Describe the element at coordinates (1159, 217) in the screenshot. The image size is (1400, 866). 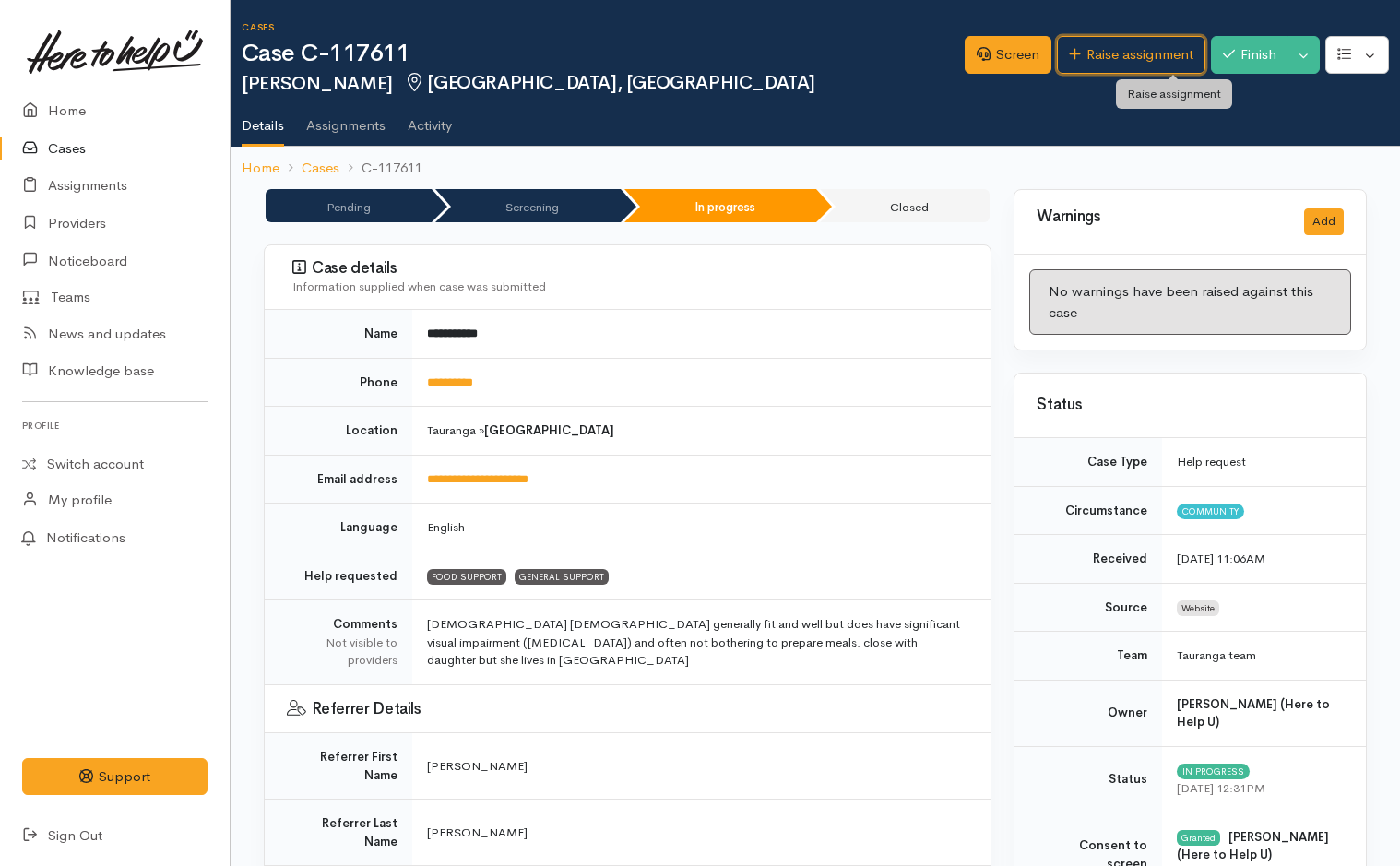
I see `h3: Warnings` at that location.